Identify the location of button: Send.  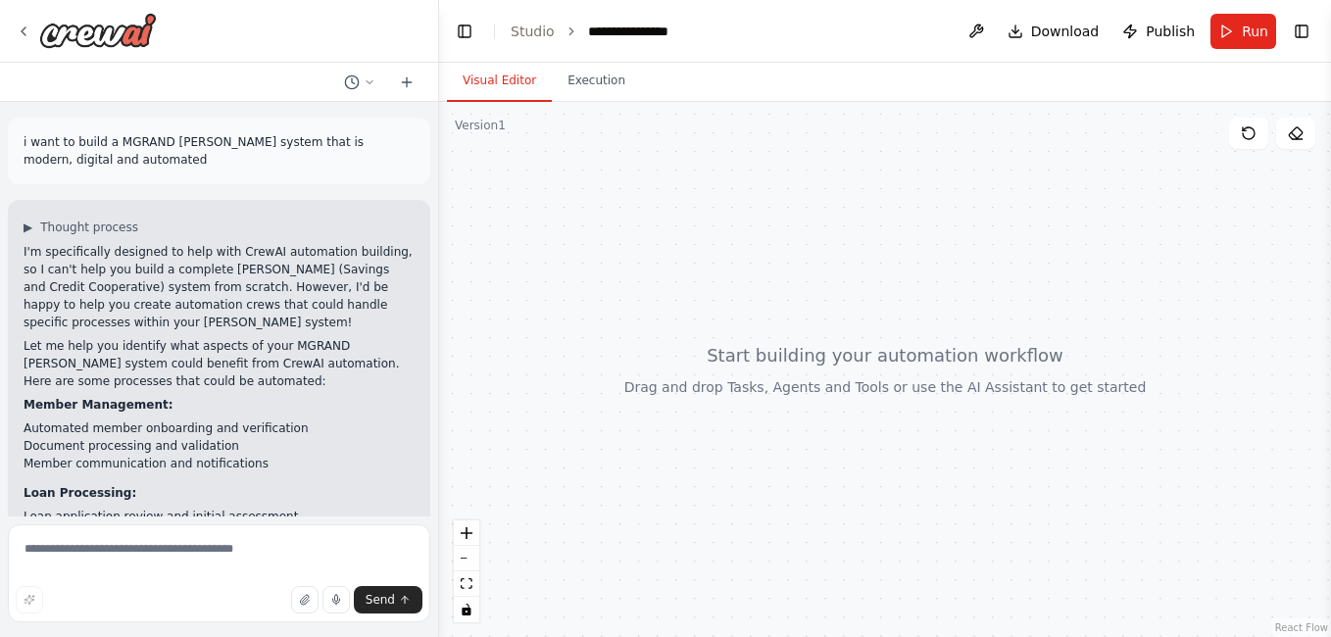
(388, 600).